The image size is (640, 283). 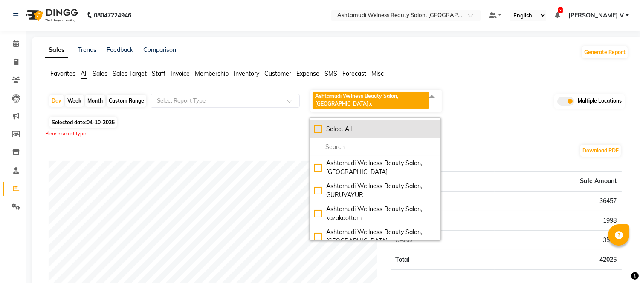 I want to click on td: PHONEPE, so click(x=442, y=201).